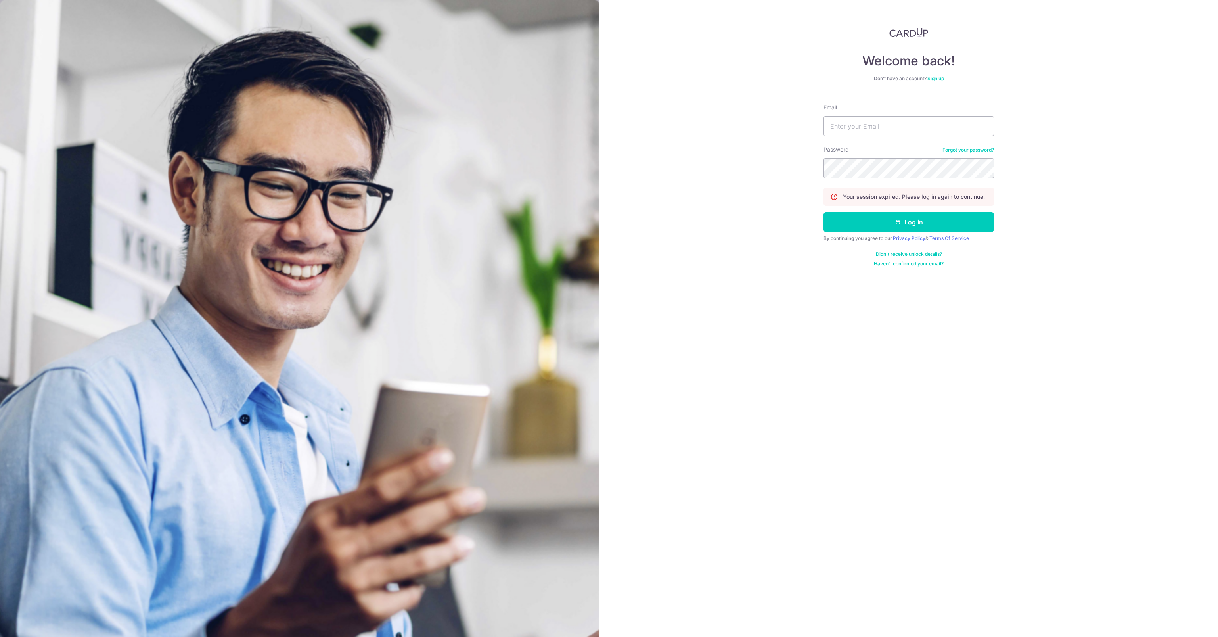 Image resolution: width=1218 pixels, height=637 pixels. Describe the element at coordinates (909, 126) in the screenshot. I see `input: Enter your Email` at that location.